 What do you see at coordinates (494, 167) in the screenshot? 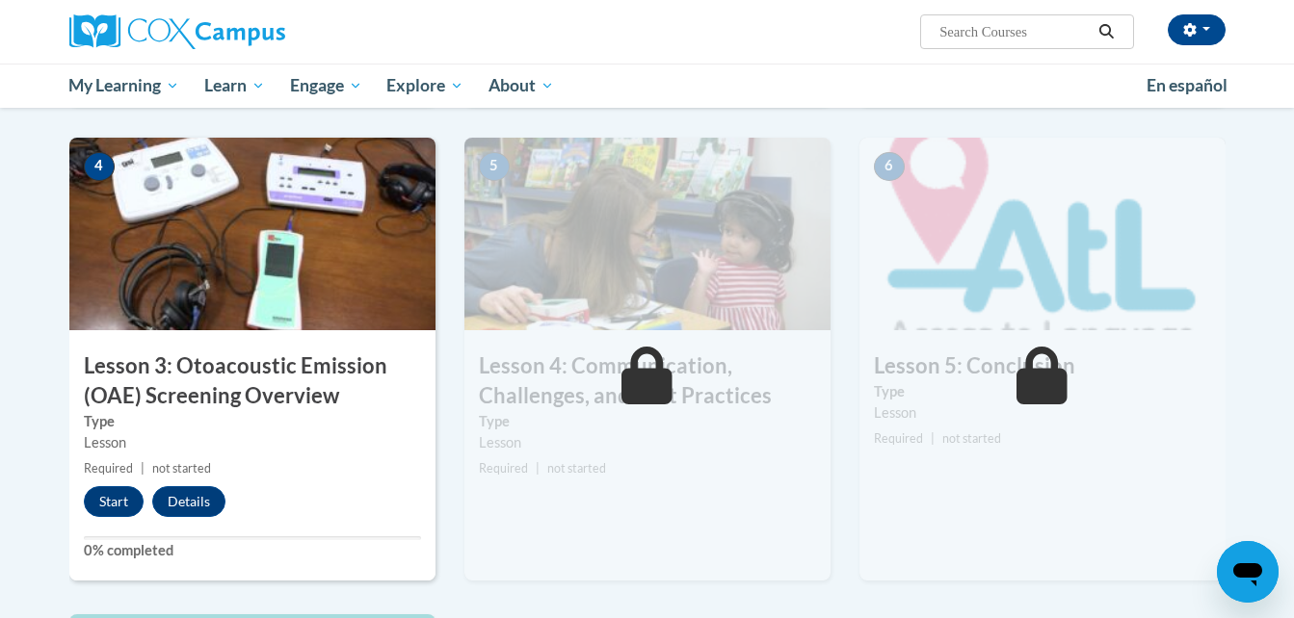
I see `span: 5` at bounding box center [494, 167].